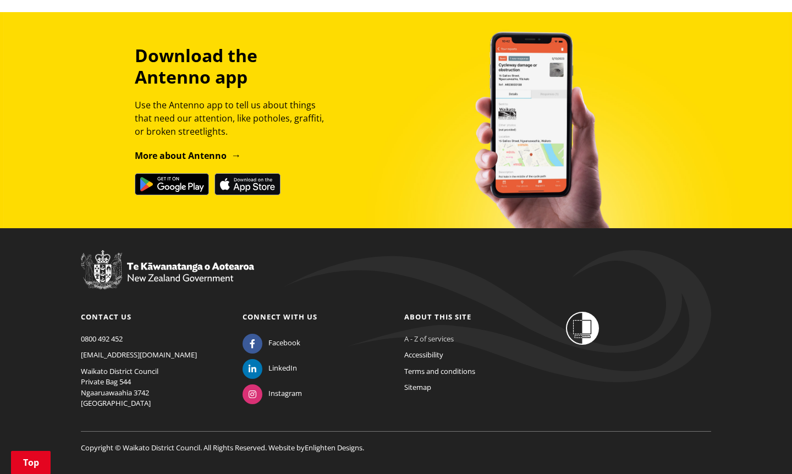 The height and width of the screenshot is (474, 792). Describe the element at coordinates (439, 371) in the screenshot. I see `a: Terms and conditions` at that location.